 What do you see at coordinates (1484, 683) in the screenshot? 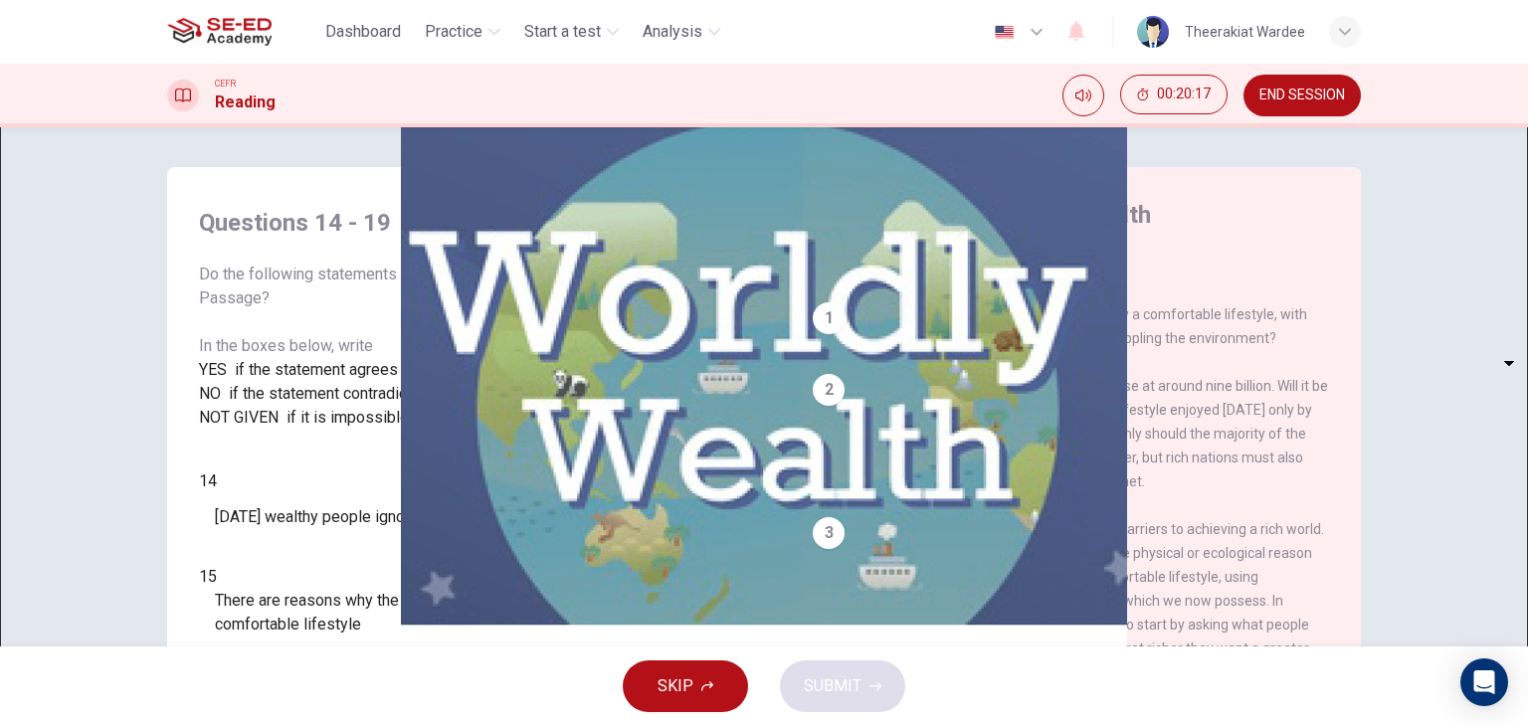
I see `div: Open Intercom Messenger` at bounding box center [1484, 683].